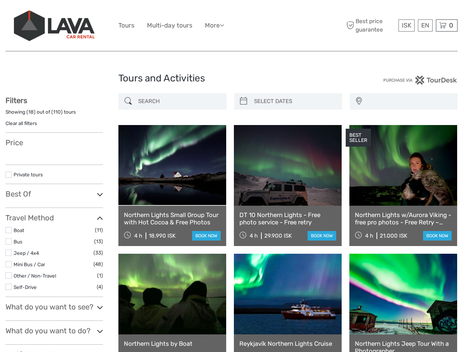 This screenshot has width=463, height=352. I want to click on div: 21.000 ISK, so click(393, 236).